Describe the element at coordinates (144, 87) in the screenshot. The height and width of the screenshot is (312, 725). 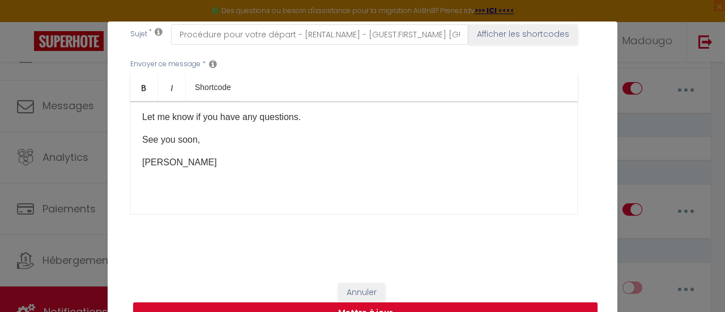
I see `a: Bold` at that location.